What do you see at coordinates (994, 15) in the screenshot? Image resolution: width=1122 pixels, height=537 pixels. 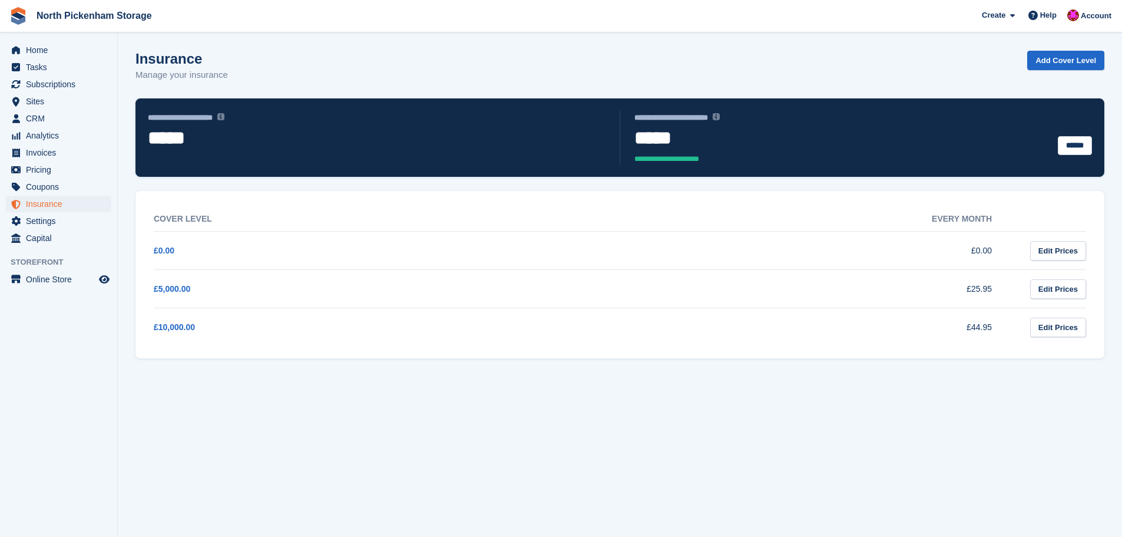 I see `span: Create` at bounding box center [994, 15].